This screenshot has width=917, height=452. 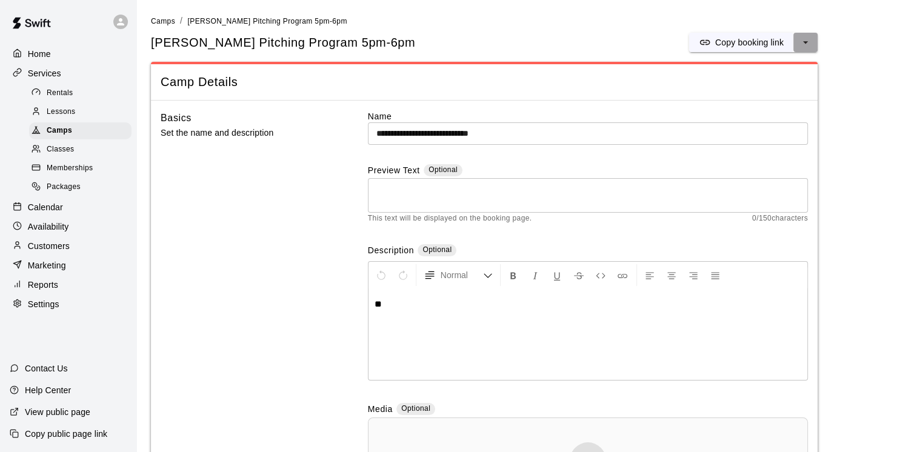 I want to click on p: Marketing, so click(x=47, y=265).